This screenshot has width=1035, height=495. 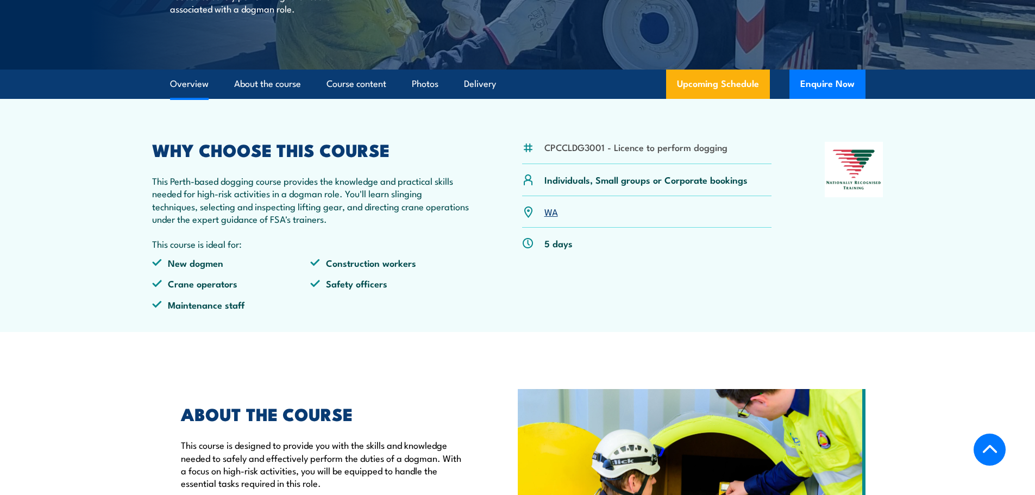 I want to click on li: Safety officers, so click(x=390, y=283).